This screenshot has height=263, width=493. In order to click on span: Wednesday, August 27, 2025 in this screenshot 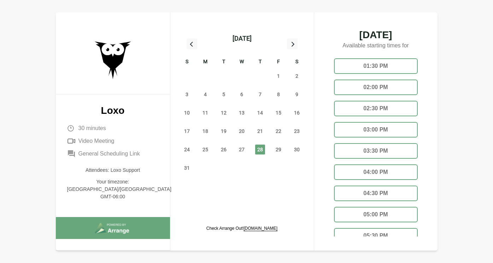, I will do `click(242, 150)`.